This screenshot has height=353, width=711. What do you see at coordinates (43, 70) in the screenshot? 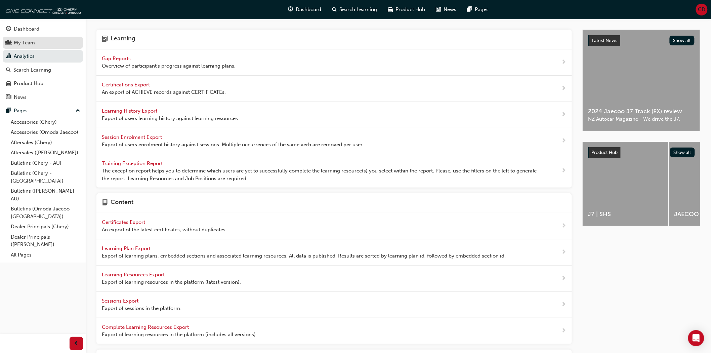
I see `a: Search Learning` at bounding box center [43, 70].